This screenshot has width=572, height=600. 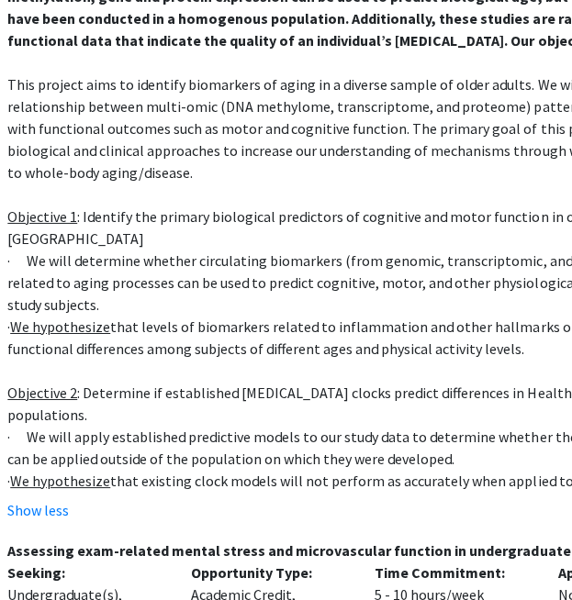 I want to click on button: Show less, so click(x=38, y=510).